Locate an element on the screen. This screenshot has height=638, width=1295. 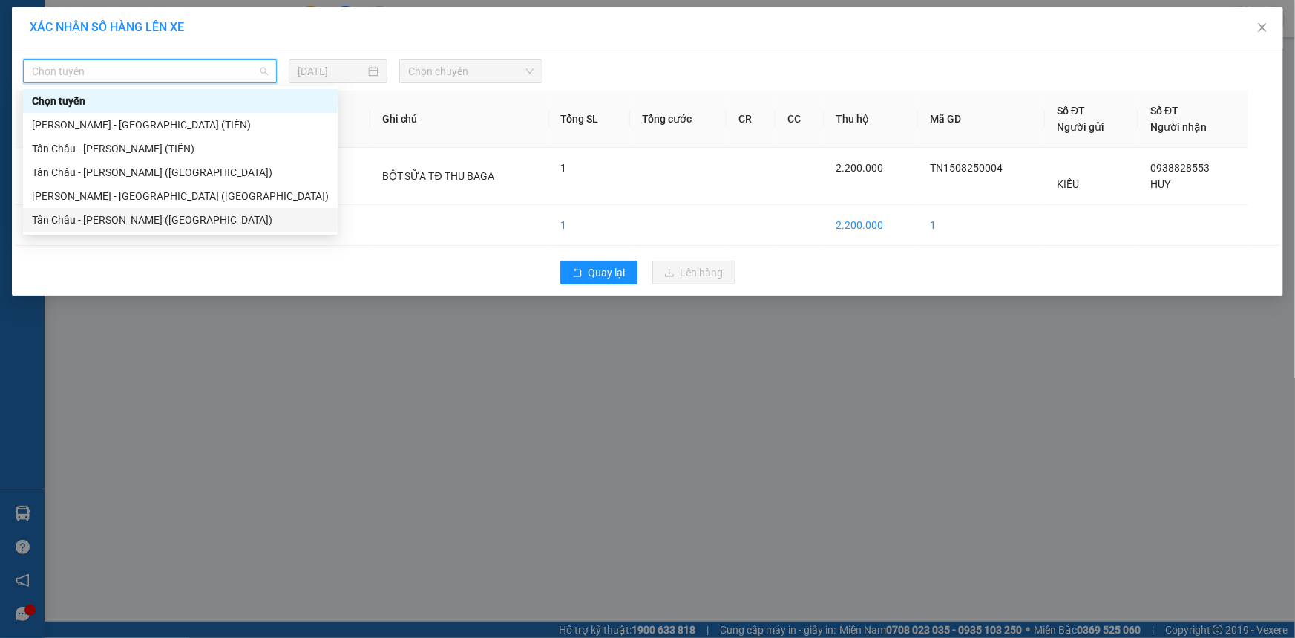
div: Hồ Chí Minh - Tân Châu (Giường) is located at coordinates (180, 196).